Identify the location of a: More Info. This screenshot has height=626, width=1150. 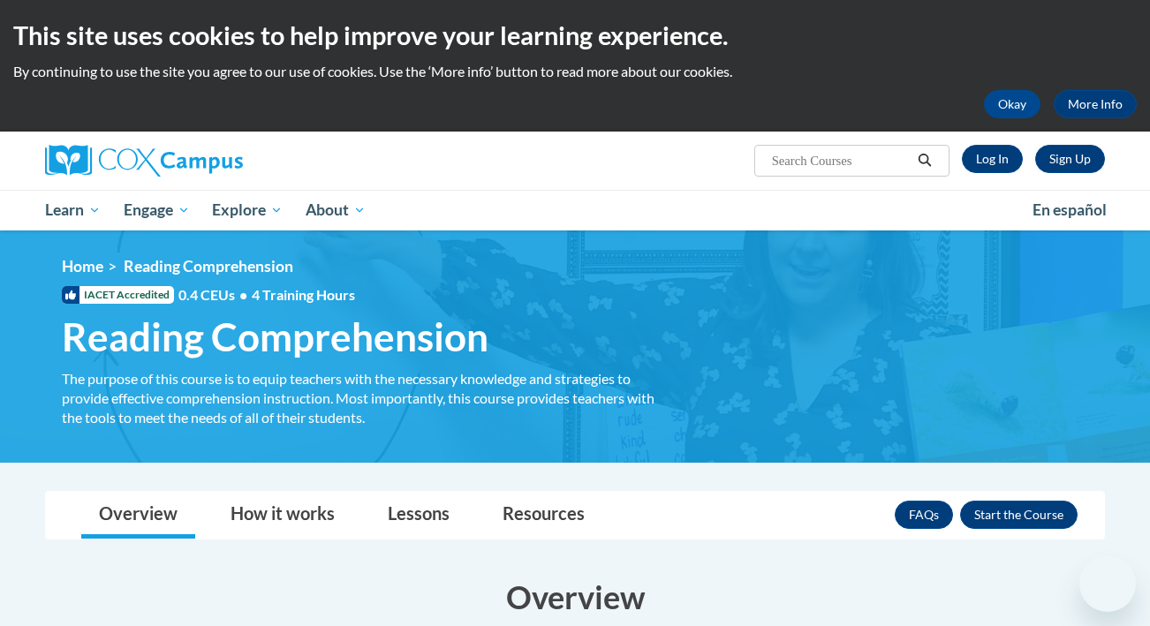
(1096, 104).